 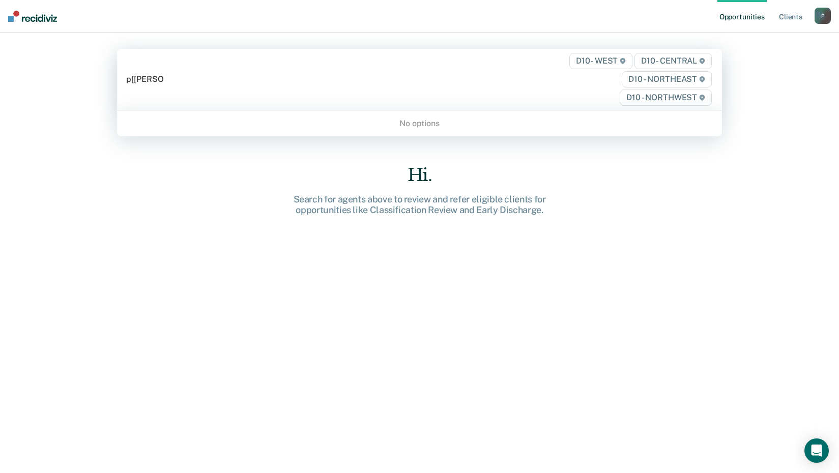 I want to click on span: D10 - NORTHEAST, so click(x=666, y=79).